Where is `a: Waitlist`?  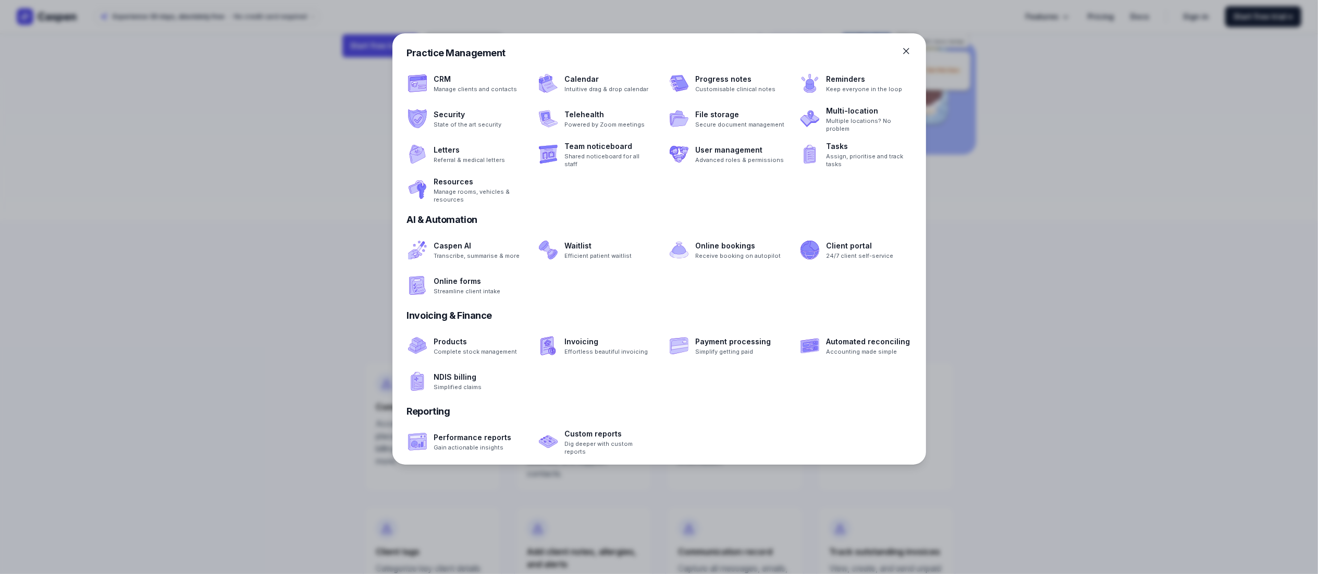 a: Waitlist is located at coordinates (598, 246).